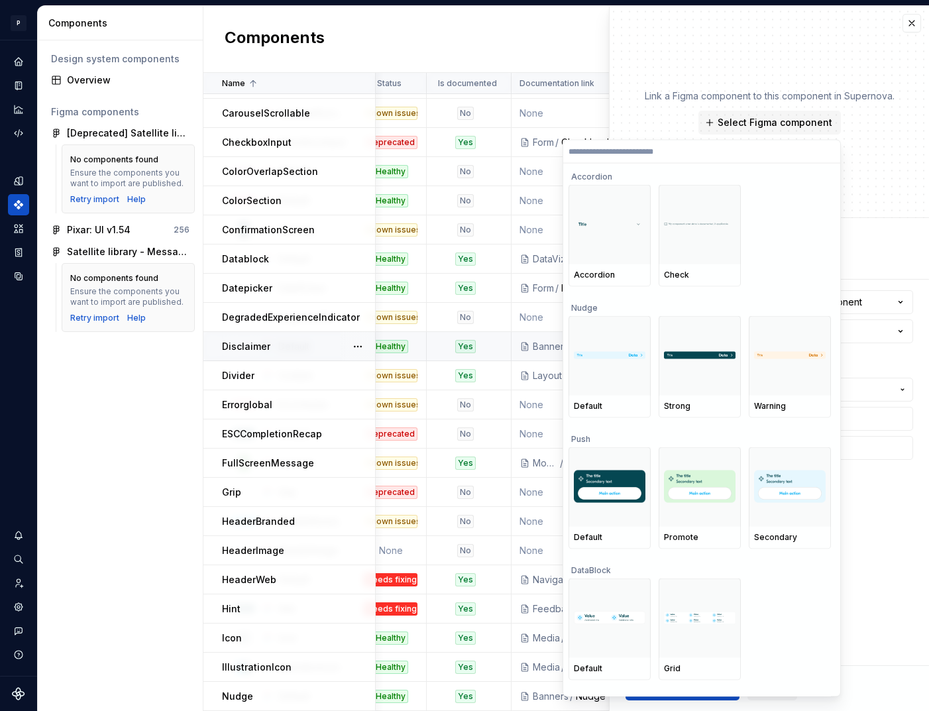 Image resolution: width=929 pixels, height=711 pixels. What do you see at coordinates (246, 346) in the screenshot?
I see `p: Disclaimer` at bounding box center [246, 346].